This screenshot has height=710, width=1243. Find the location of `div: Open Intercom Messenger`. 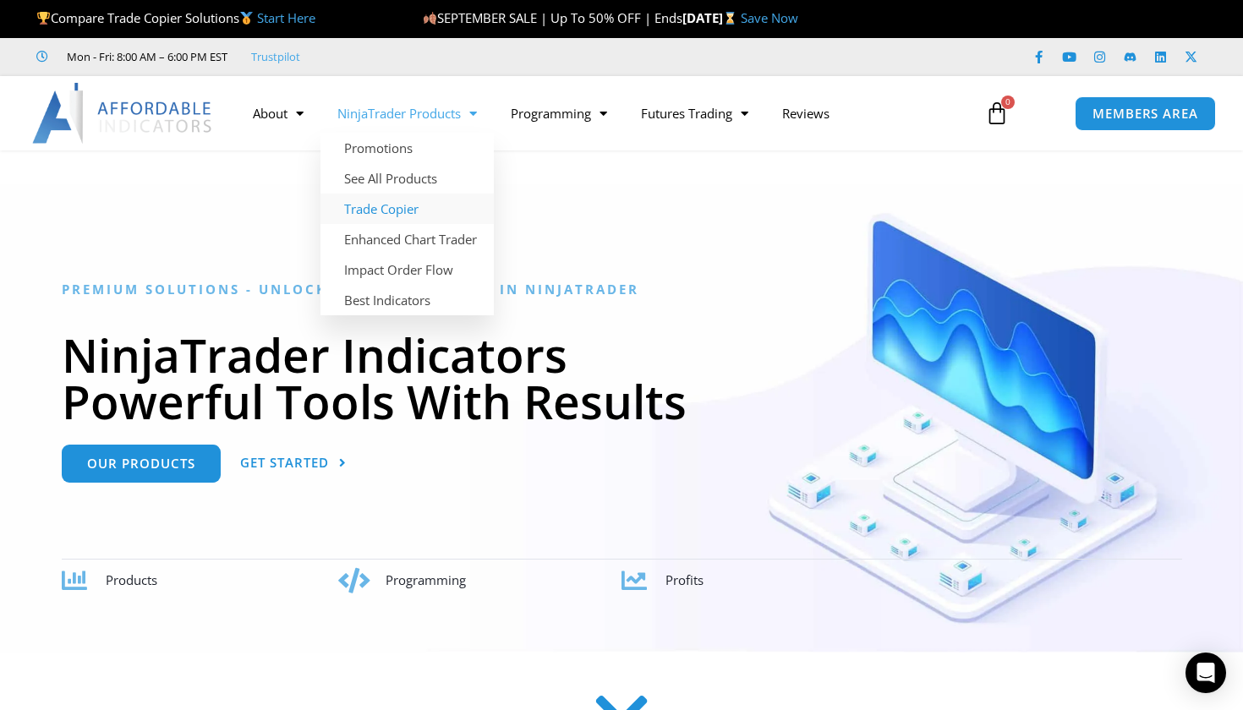

div: Open Intercom Messenger is located at coordinates (1206, 673).